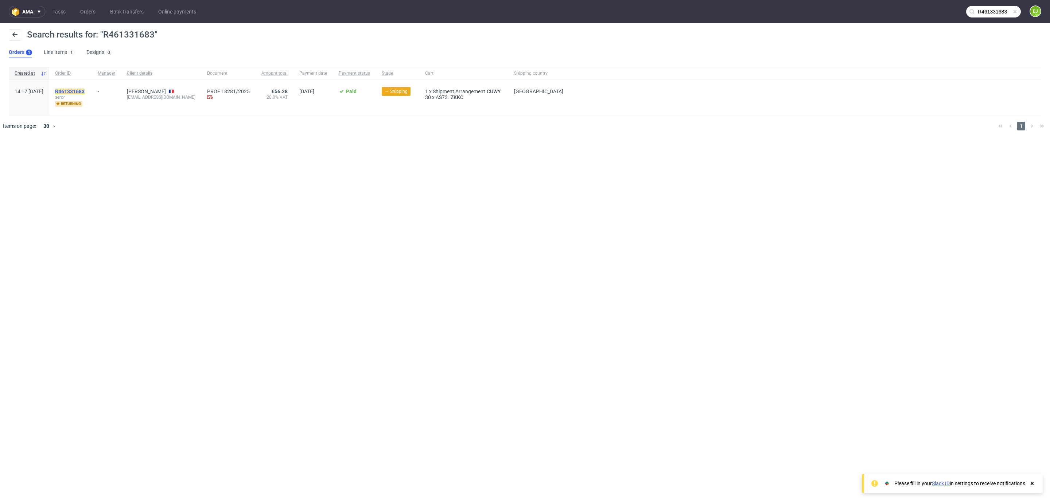 The image size is (1050, 502). I want to click on span: Client details, so click(161, 73).